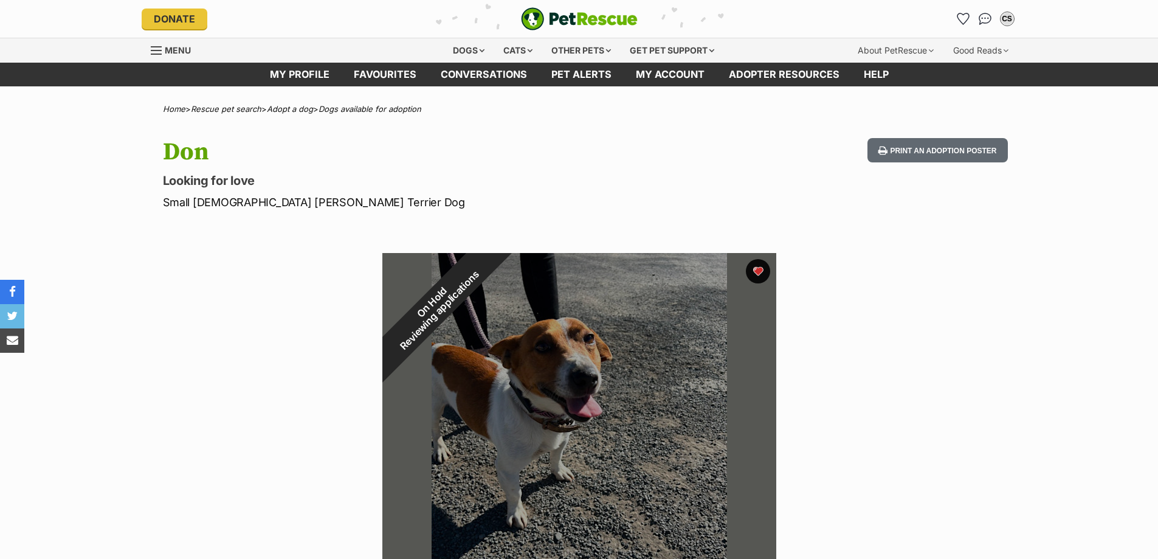 The width and height of the screenshot is (1158, 559). I want to click on a: Donate, so click(174, 19).